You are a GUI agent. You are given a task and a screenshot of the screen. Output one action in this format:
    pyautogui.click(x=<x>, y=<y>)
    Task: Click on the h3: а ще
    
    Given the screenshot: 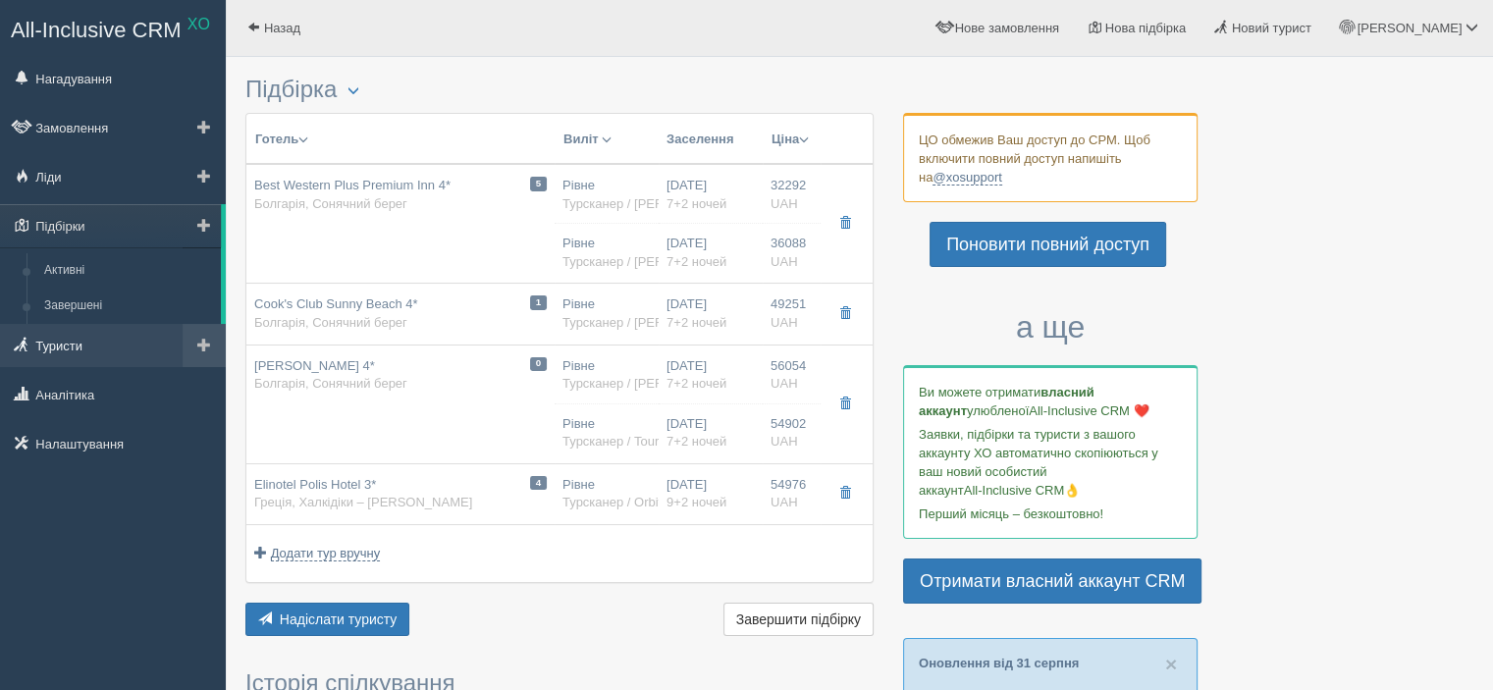 What is the action you would take?
    pyautogui.click(x=1050, y=327)
    